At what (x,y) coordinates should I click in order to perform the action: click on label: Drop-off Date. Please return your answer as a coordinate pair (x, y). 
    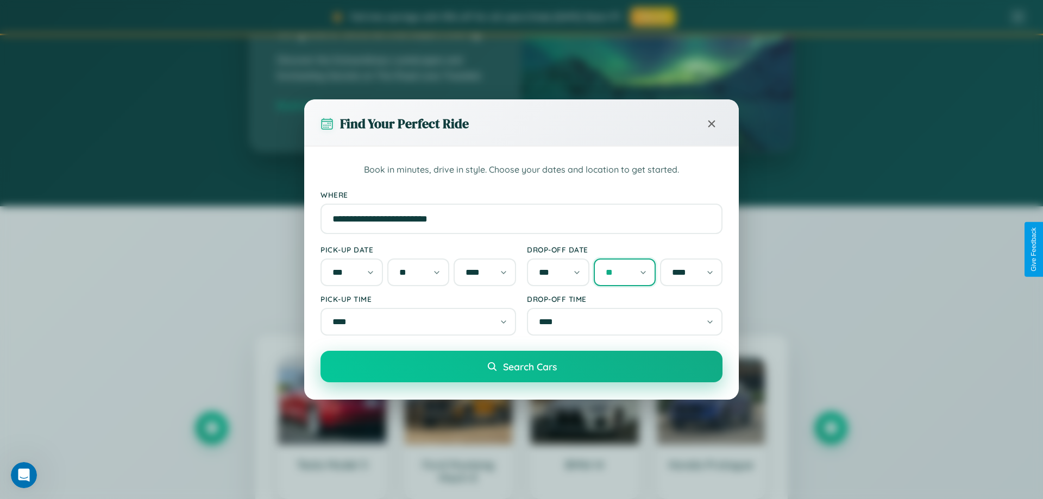
    Looking at the image, I should click on (624, 249).